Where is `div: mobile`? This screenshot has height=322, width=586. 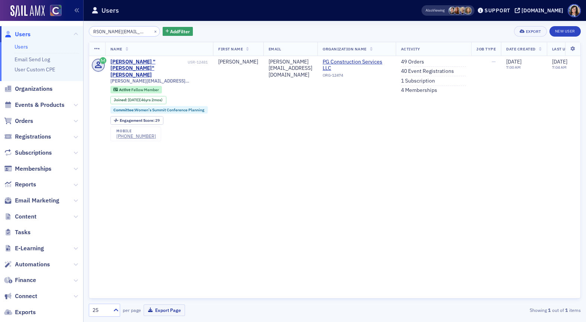
div: mobile is located at coordinates (136, 131).